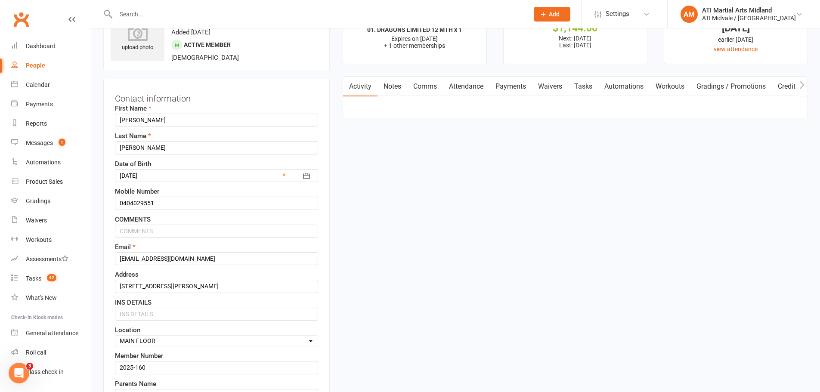  I want to click on span: Add, so click(554, 14).